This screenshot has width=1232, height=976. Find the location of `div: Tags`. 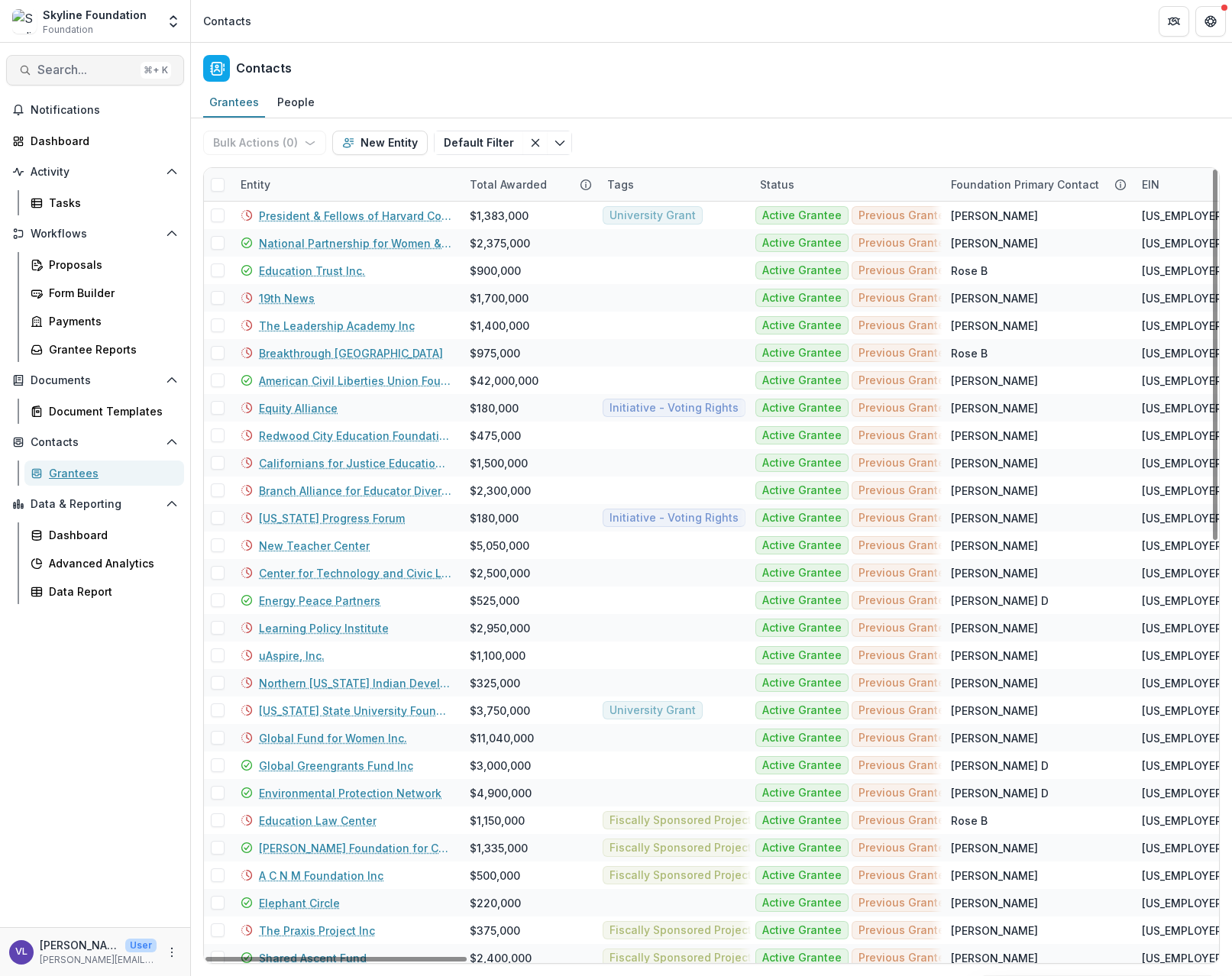

div: Tags is located at coordinates (674, 184).